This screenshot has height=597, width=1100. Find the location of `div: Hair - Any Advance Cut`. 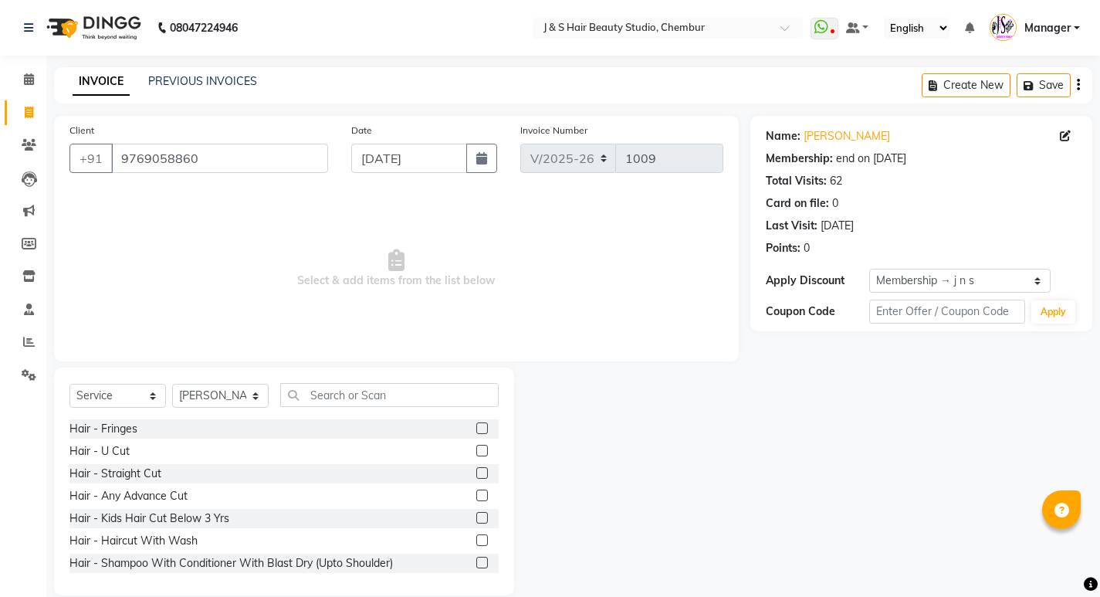

div: Hair - Any Advance Cut is located at coordinates (128, 495).